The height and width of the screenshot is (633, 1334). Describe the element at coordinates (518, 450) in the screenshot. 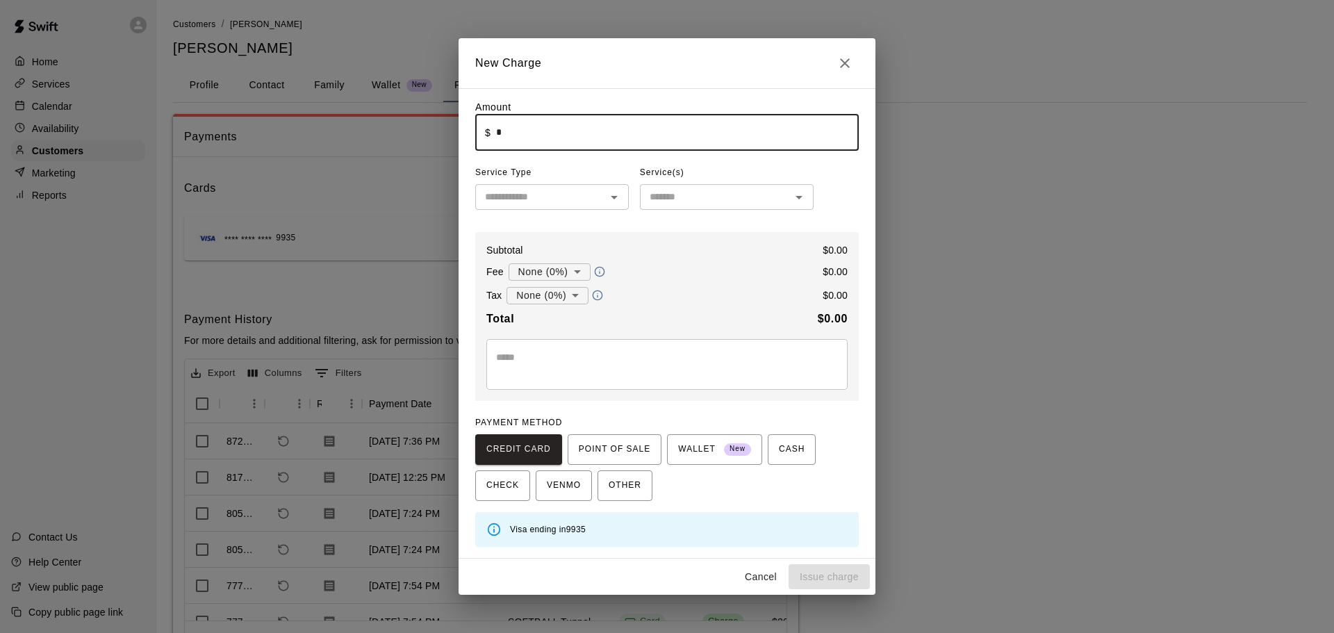

I see `span: CREDIT CARD` at that location.